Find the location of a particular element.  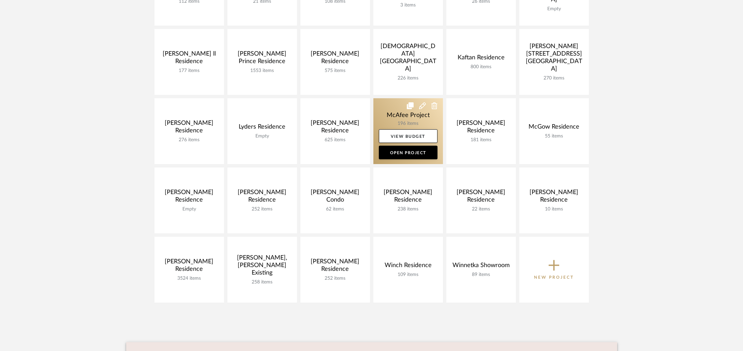

a: View Budget is located at coordinates (408, 136).